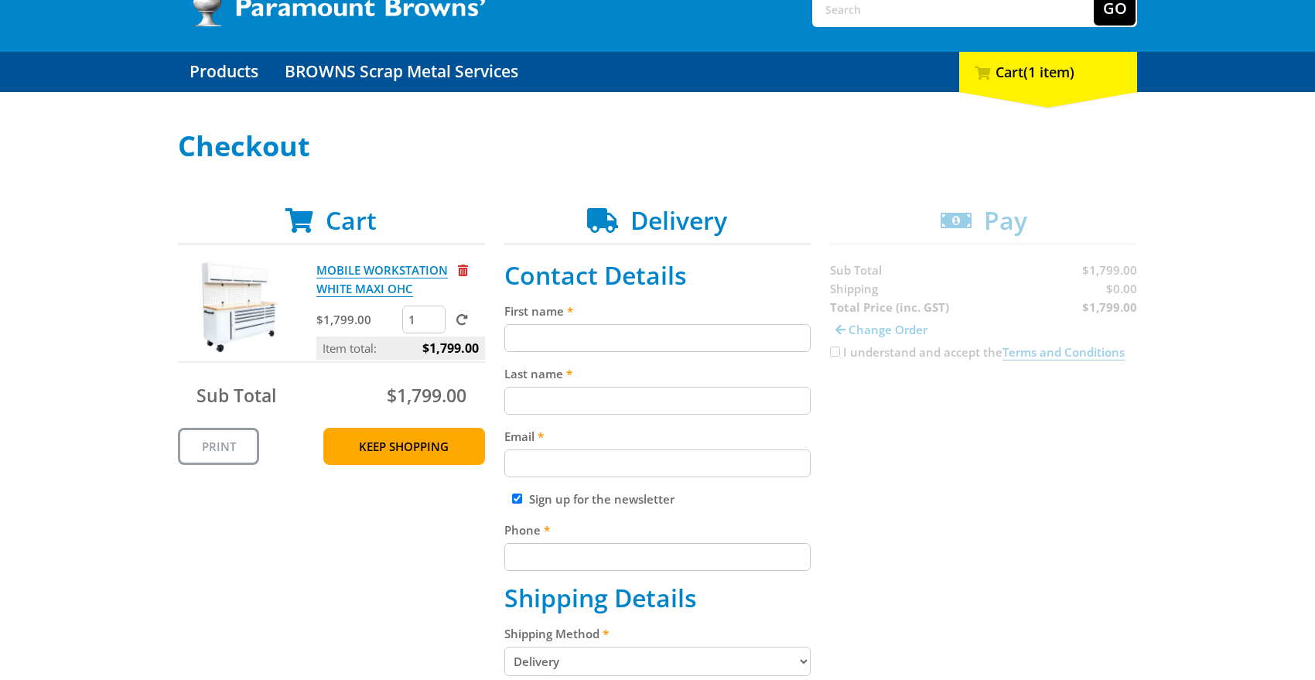 This screenshot has width=1315, height=680. Describe the element at coordinates (678, 220) in the screenshot. I see `span: Delivery` at that location.